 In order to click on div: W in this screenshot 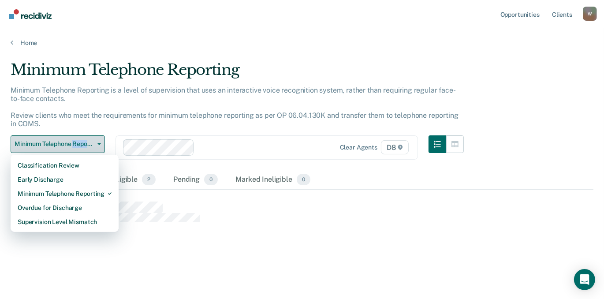, I will do `click(590, 14)`.